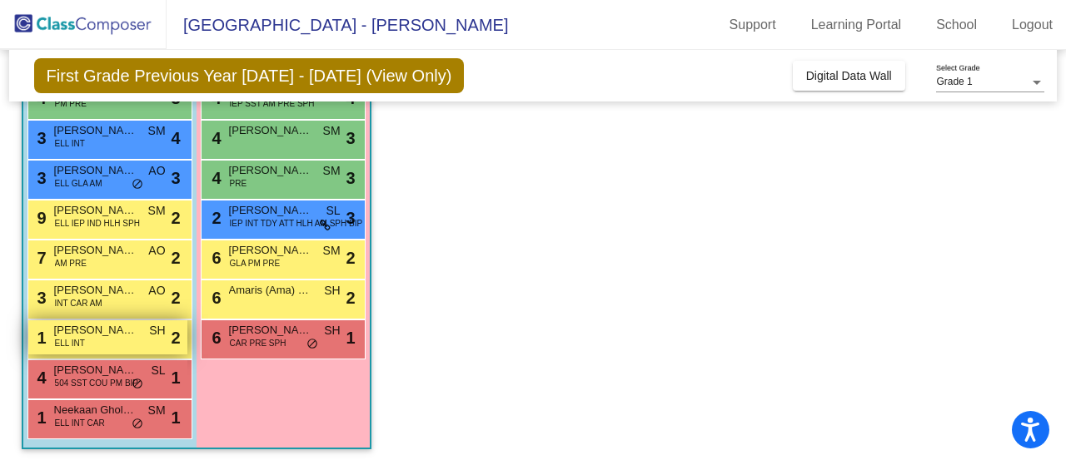  What do you see at coordinates (40, 258) in the screenshot?
I see `span: 7` at bounding box center [40, 258].